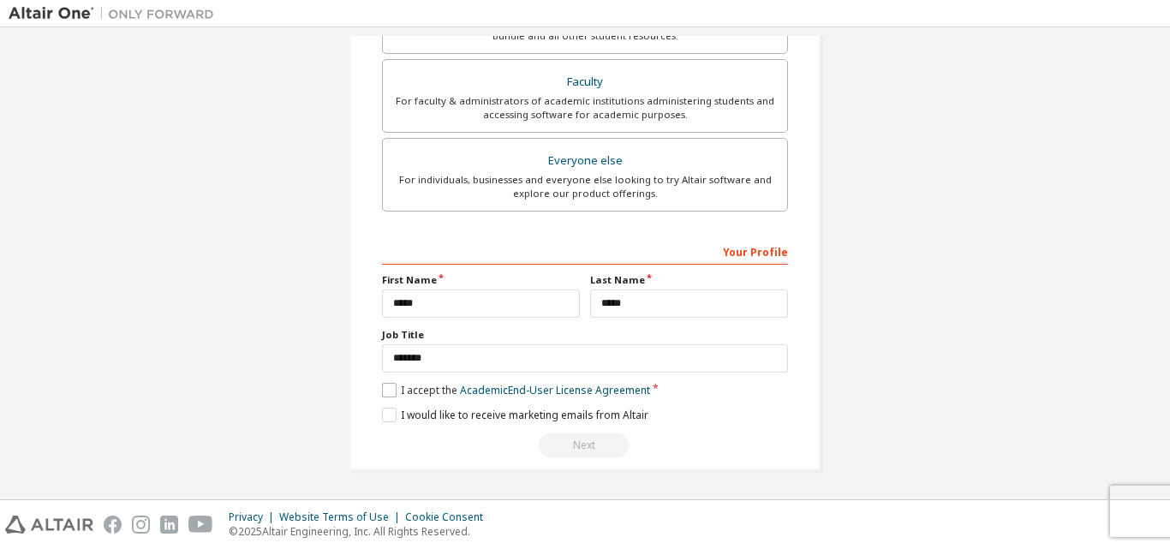  What do you see at coordinates (140, 524) in the screenshot?
I see `img: instagram.svg` at bounding box center [140, 524].